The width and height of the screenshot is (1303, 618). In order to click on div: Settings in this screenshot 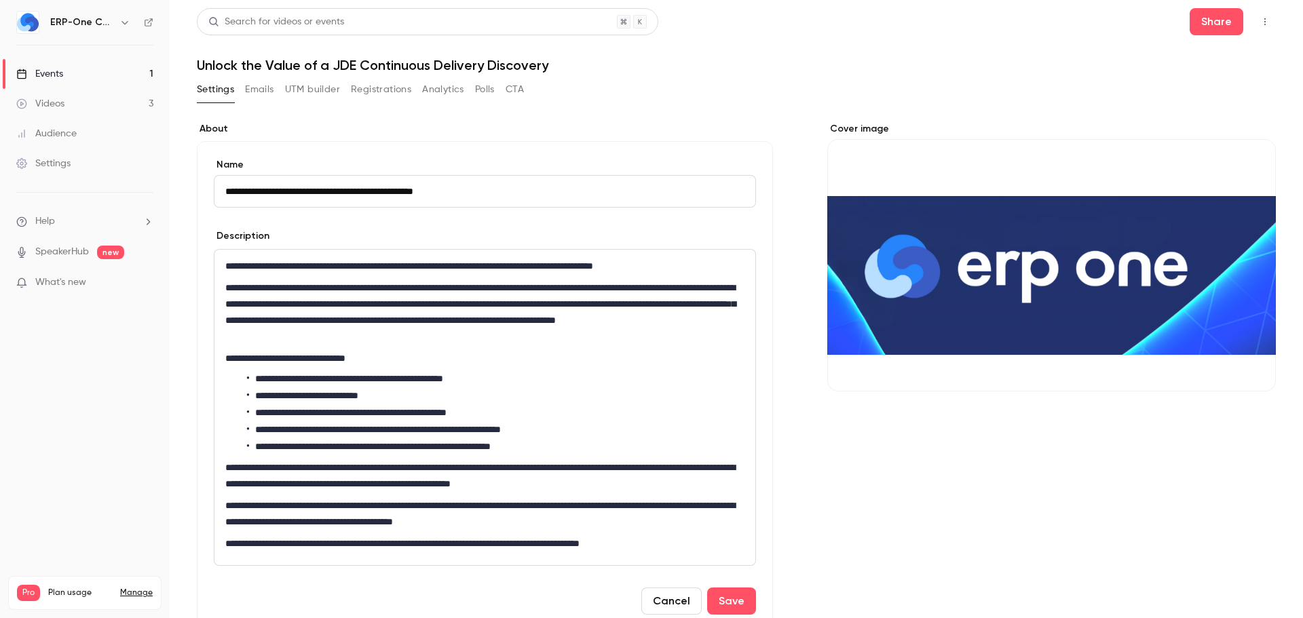, I will do `click(43, 164)`.